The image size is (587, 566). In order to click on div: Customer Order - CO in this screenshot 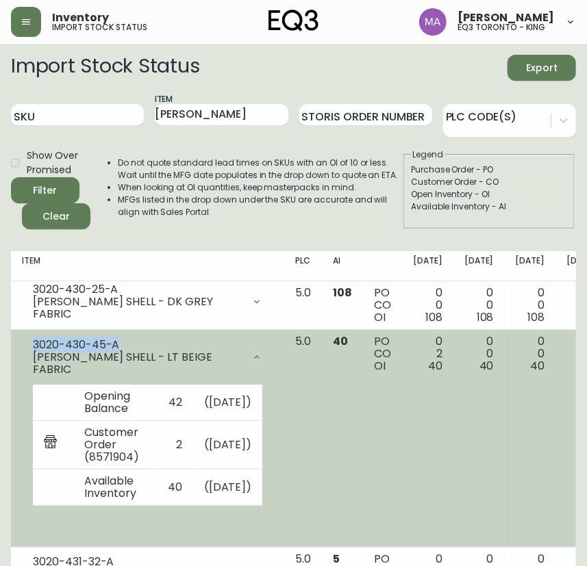, I will do `click(489, 182)`.